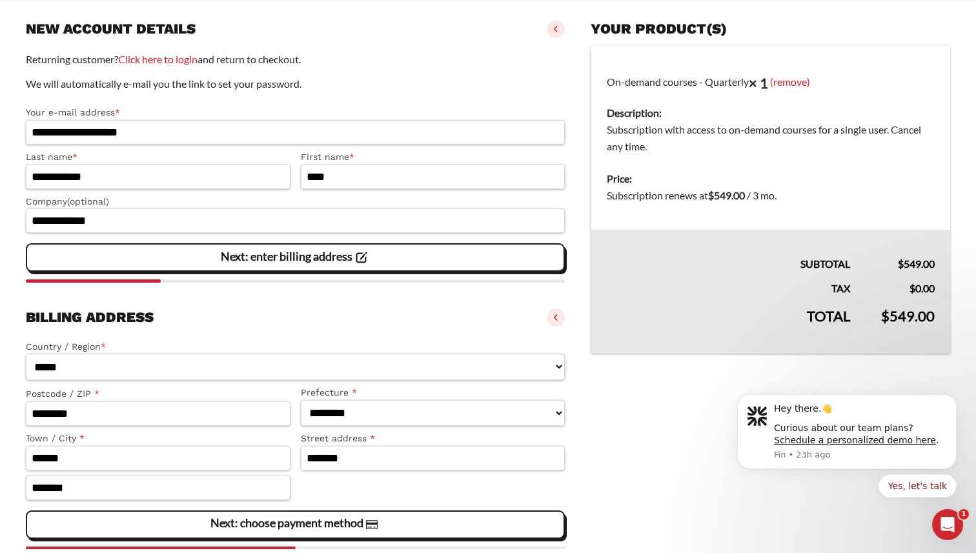  I want to click on div: Message content, so click(143, 73).